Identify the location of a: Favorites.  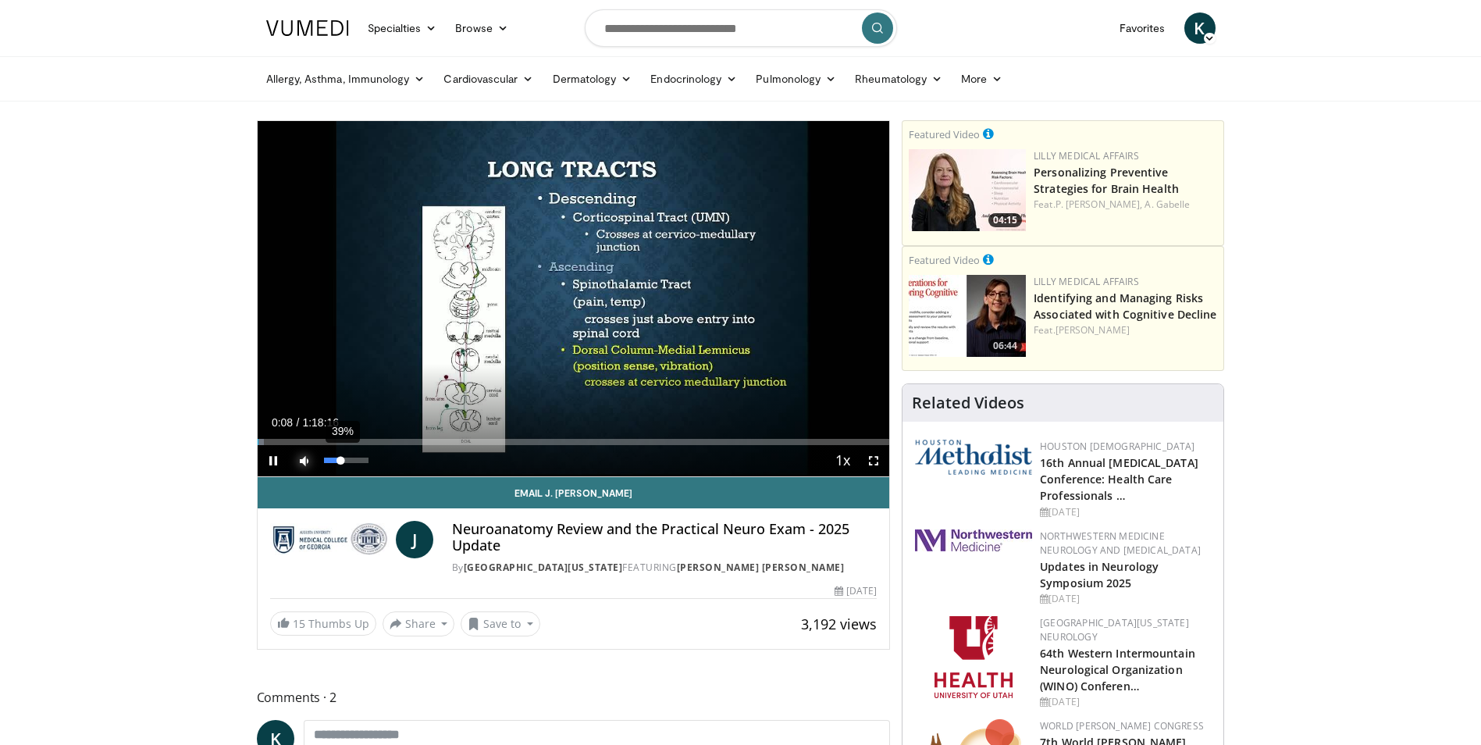
(1143, 28).